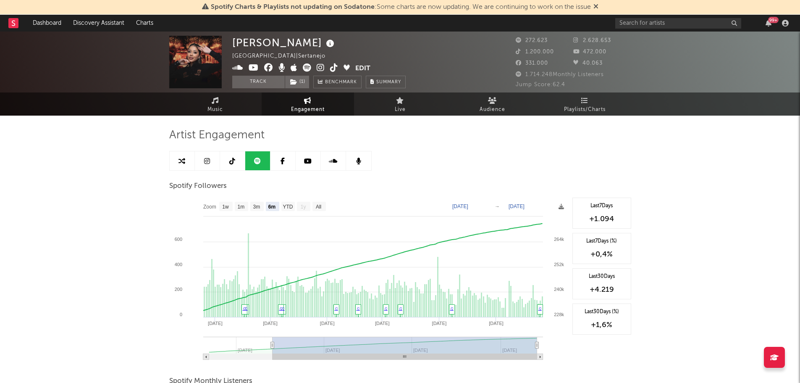 This screenshot has height=383, width=800. Describe the element at coordinates (602, 219) in the screenshot. I see `div: +1.094` at that location.